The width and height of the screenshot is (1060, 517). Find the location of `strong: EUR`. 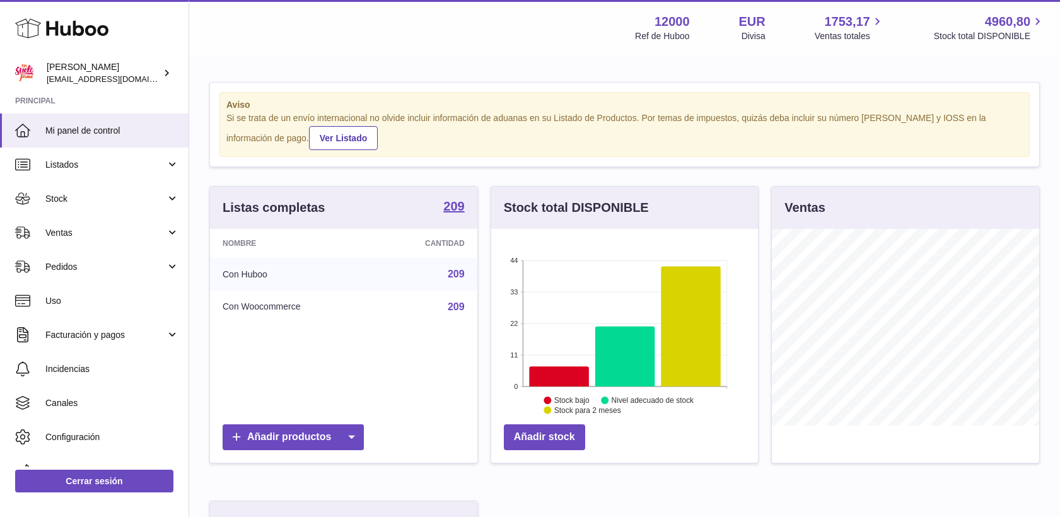

strong: EUR is located at coordinates (753, 21).